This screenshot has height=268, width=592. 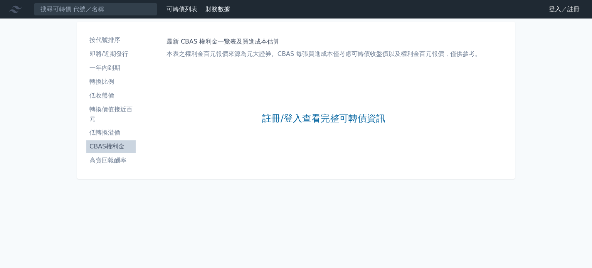 What do you see at coordinates (111, 96) in the screenshot?
I see `li: 低收盤價` at bounding box center [111, 96].